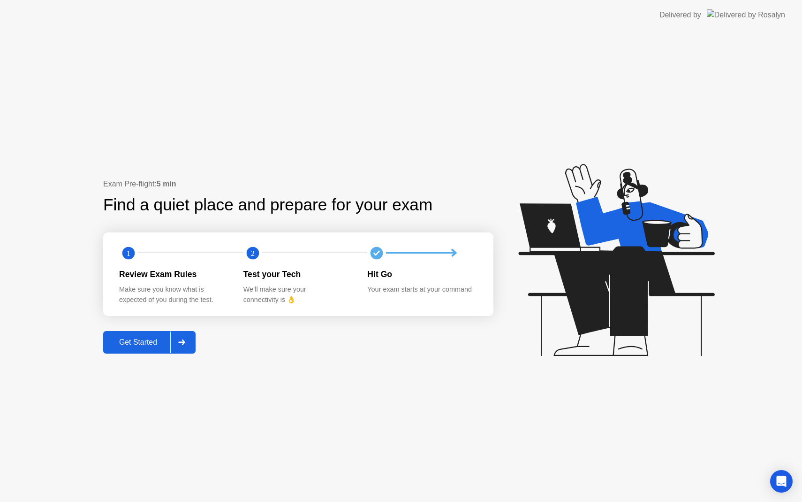  I want to click on div: We’ll make sure your connectivity is 👌, so click(298, 294).